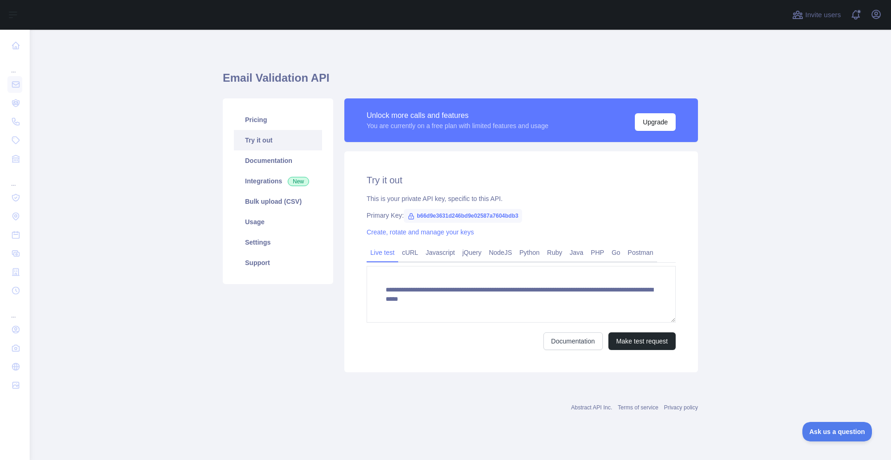 The image size is (891, 460). I want to click on button: Invite users, so click(817, 15).